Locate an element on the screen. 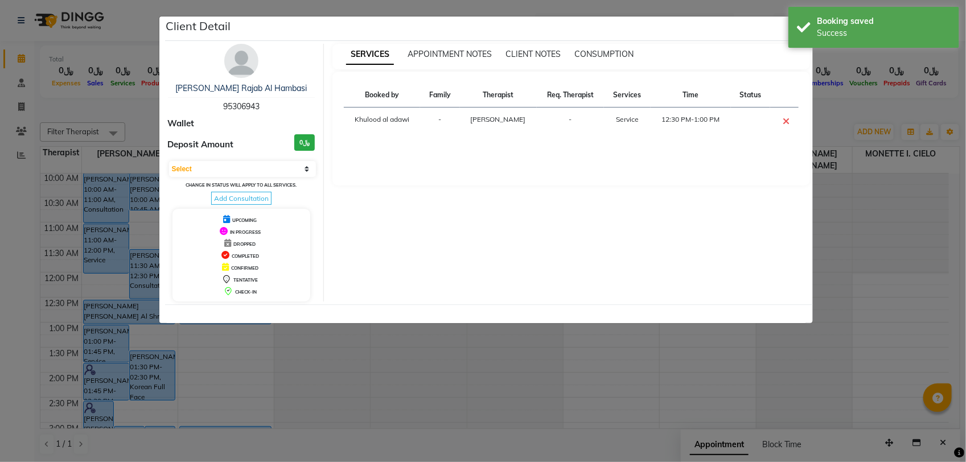 This screenshot has width=966, height=462. span: 95306943 is located at coordinates (241, 106).